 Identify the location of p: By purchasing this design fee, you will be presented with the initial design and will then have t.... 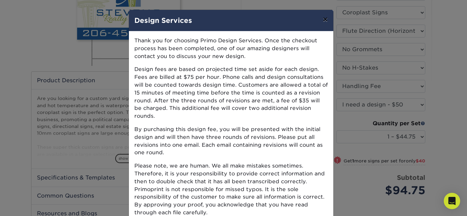
(231, 141).